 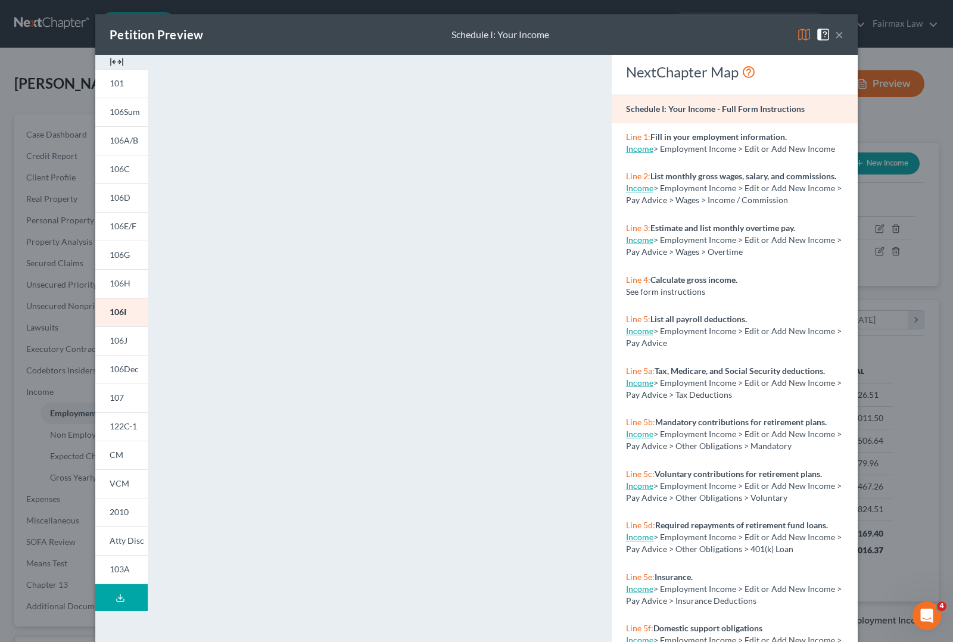 What do you see at coordinates (694, 279) in the screenshot?
I see `strong: Calculate gross income.` at bounding box center [694, 279].